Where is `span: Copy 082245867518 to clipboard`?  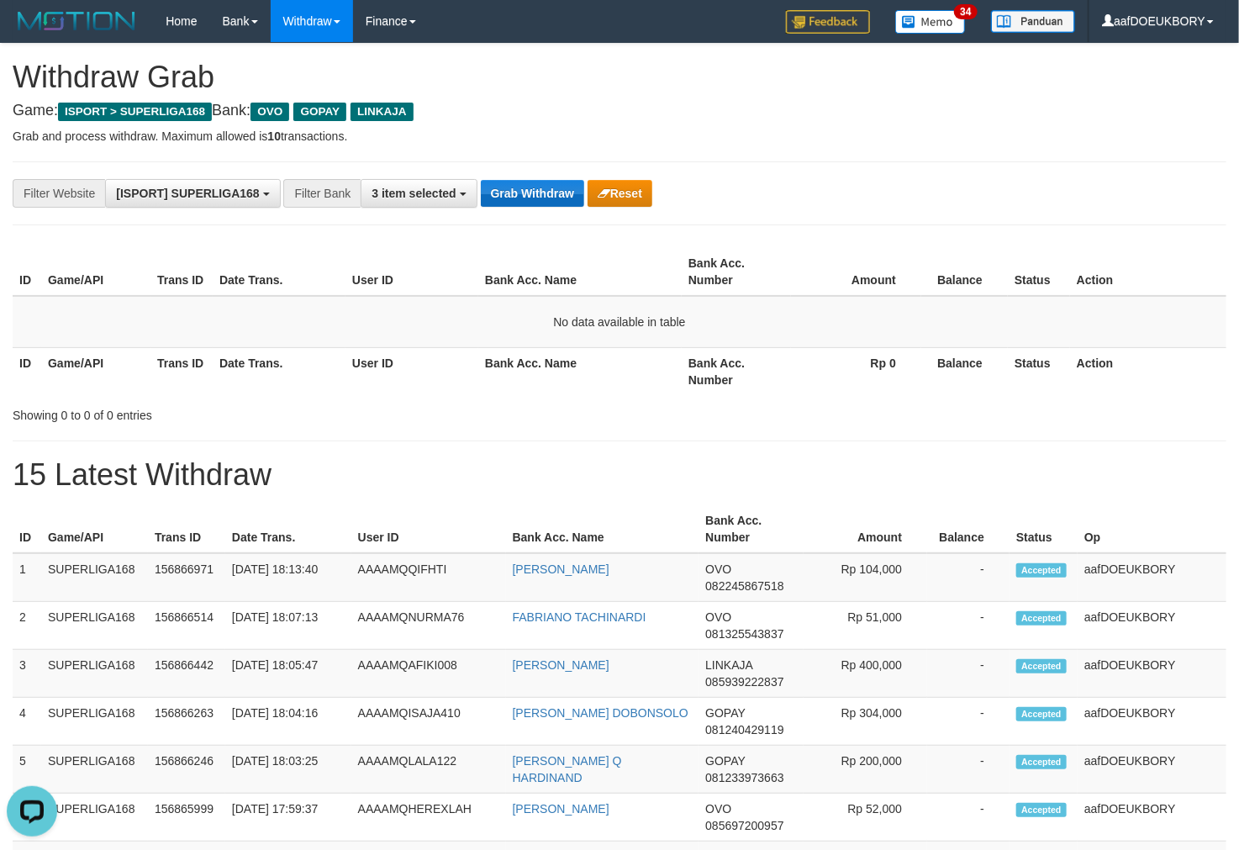
span: Copy 082245867518 to clipboard is located at coordinates (744, 586).